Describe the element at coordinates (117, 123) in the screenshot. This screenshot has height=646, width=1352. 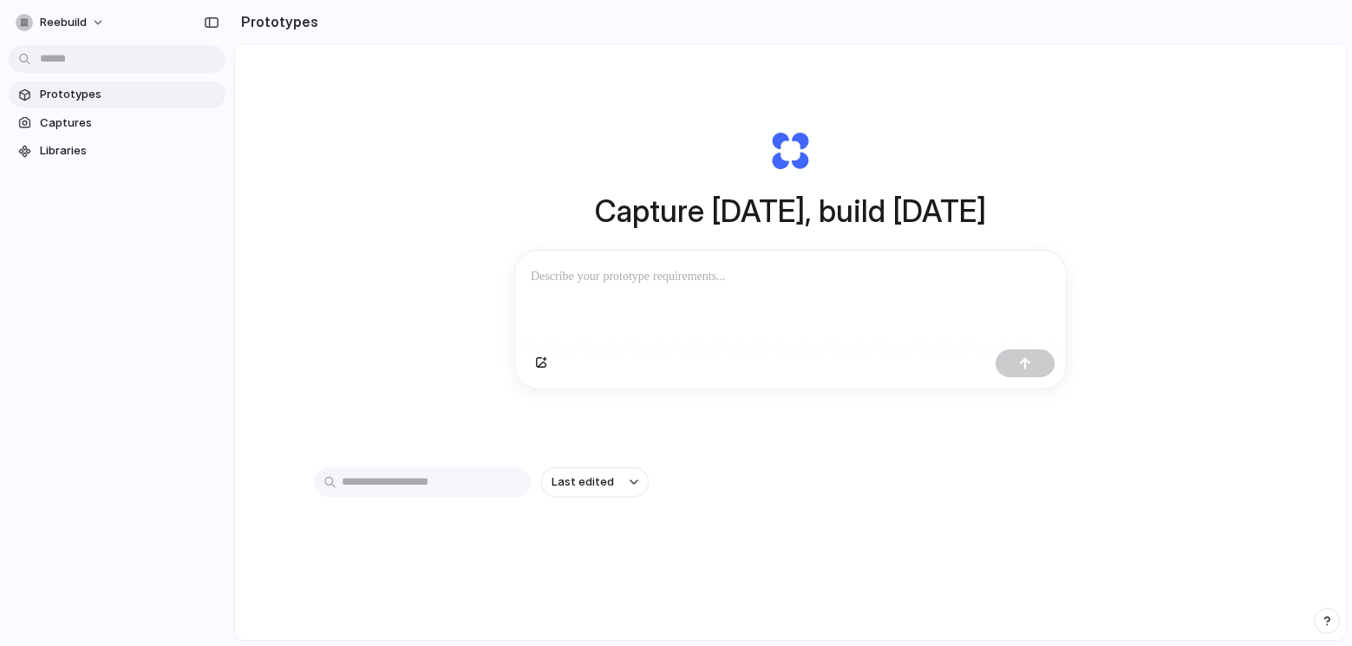
I see `a: Captures` at that location.